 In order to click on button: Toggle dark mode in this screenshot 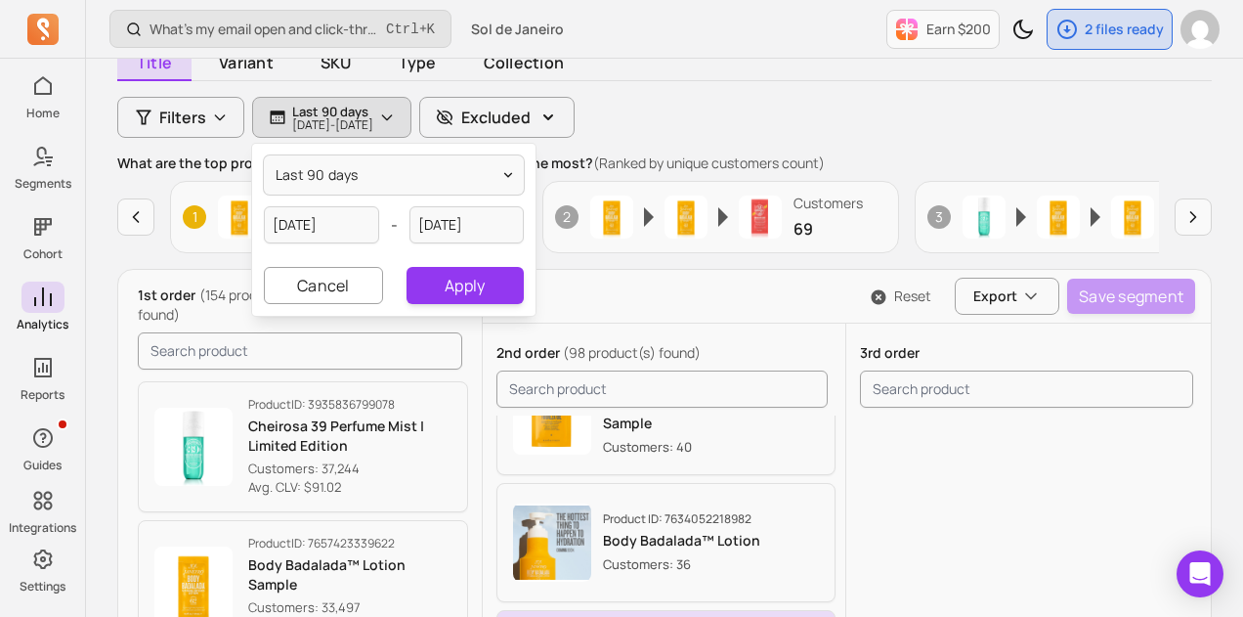, I will do `click(1023, 29)`.